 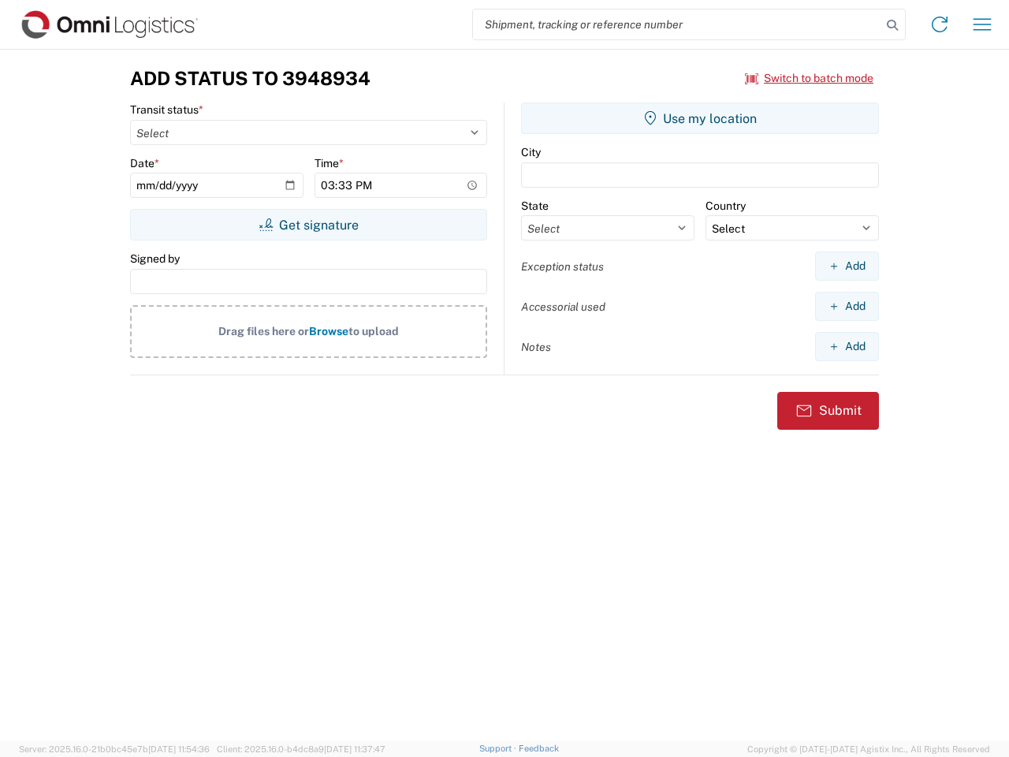 I want to click on button: Use my location, so click(x=700, y=118).